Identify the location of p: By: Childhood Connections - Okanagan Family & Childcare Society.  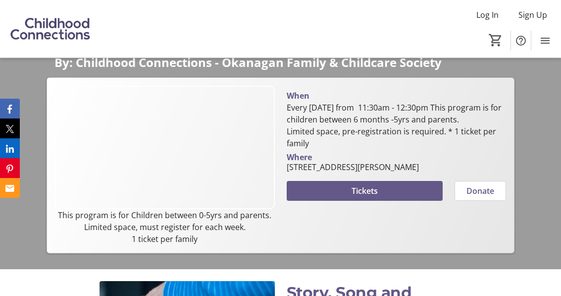
(280, 62).